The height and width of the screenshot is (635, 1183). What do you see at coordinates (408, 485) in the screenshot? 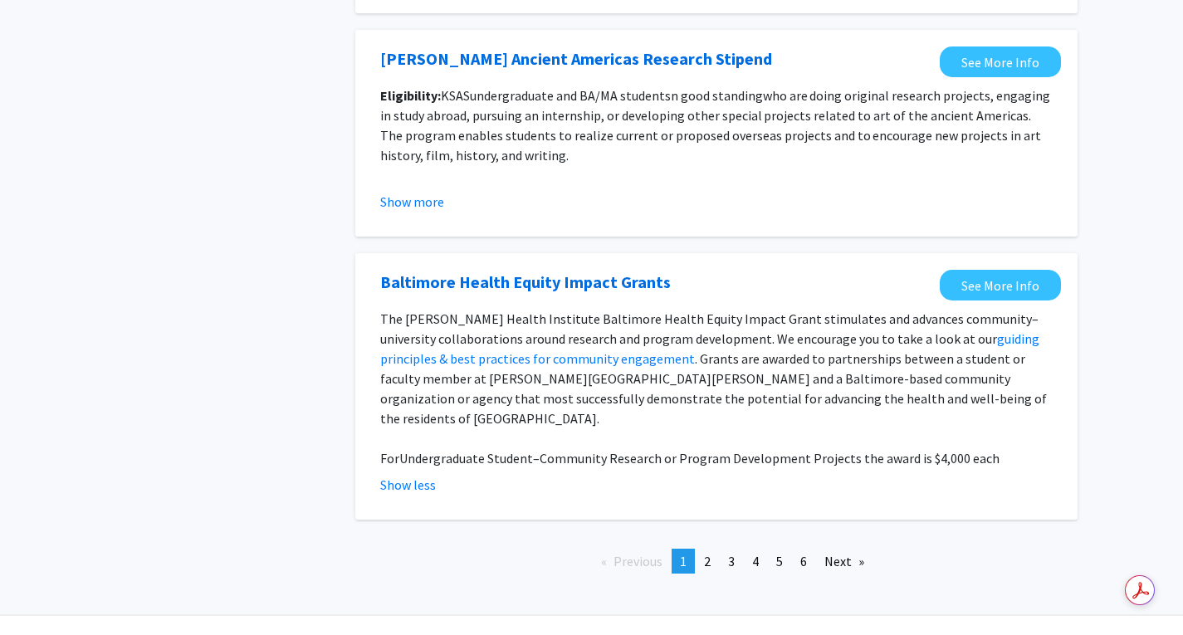
I see `button: Show less` at bounding box center [408, 485].